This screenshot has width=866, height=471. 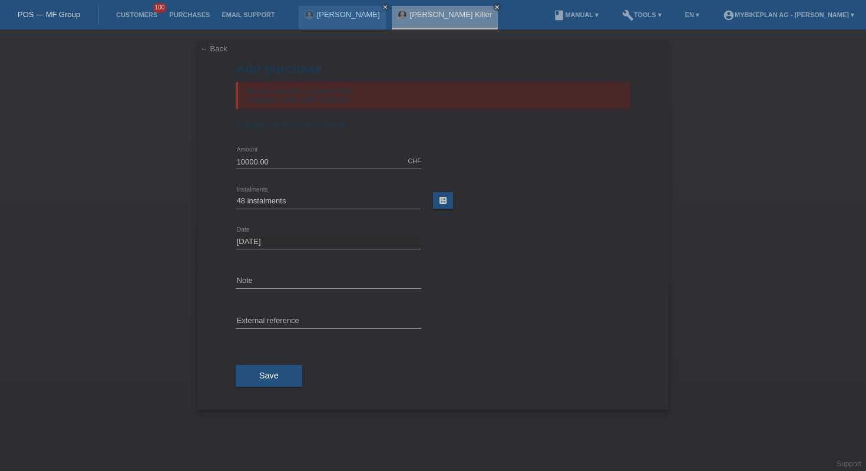 What do you see at coordinates (322, 125) in the screenshot?
I see `span: CHF 3'000.00` at bounding box center [322, 125].